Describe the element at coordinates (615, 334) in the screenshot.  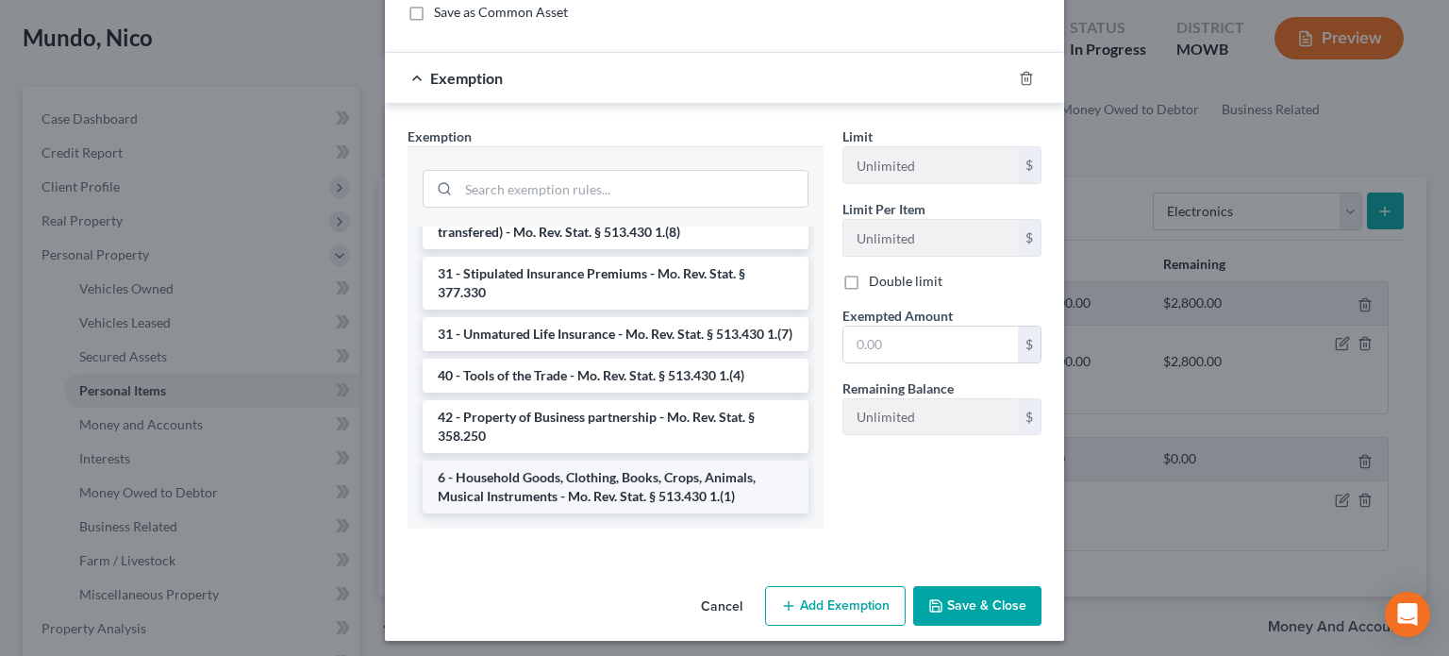
I see `li: 31 - Unmatured Life Insurance - Mo. Rev. Stat. § 513.430 1.(7)` at that location.